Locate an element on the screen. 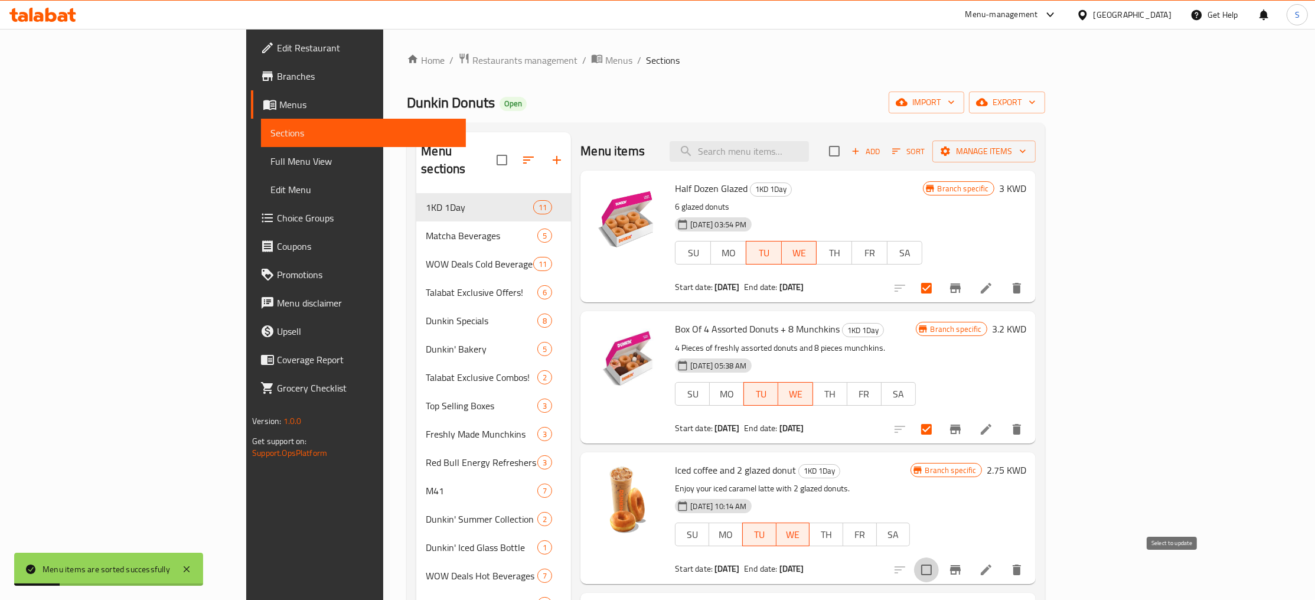  button: TH is located at coordinates (826, 534).